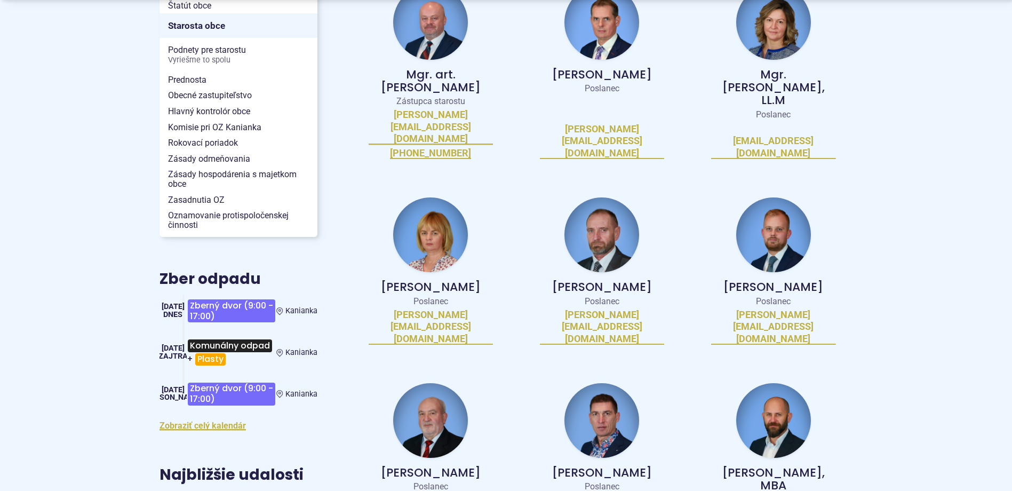  What do you see at coordinates (238, 143) in the screenshot?
I see `a: Rokovací poriadok` at bounding box center [238, 143].